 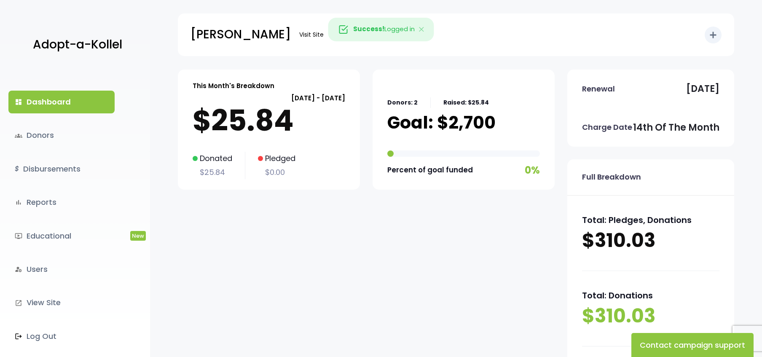 I want to click on i: bar_chart, so click(x=19, y=202).